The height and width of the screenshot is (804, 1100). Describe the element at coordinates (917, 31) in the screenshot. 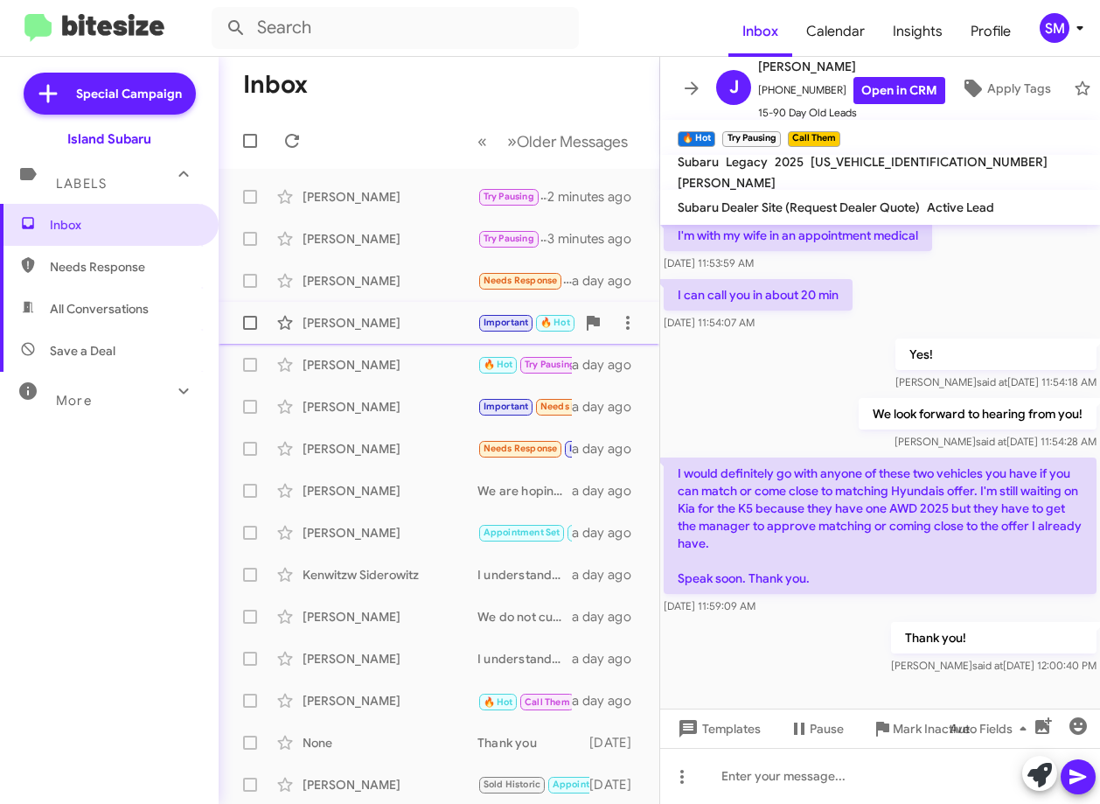

I see `a: Insights` at that location.